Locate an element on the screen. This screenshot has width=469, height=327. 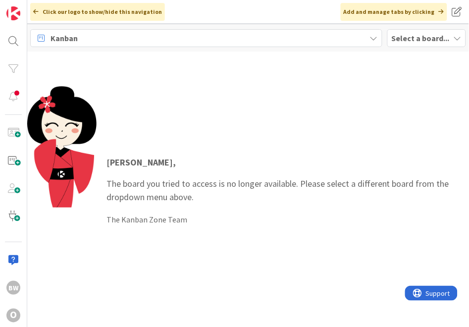
img: Visit kanbanzone.com is located at coordinates (13, 13).